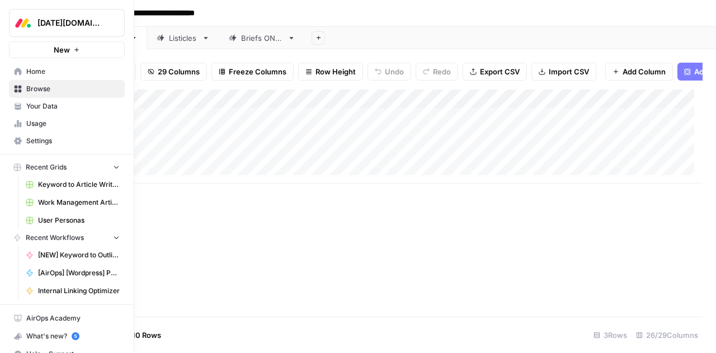  What do you see at coordinates (67, 167) in the screenshot?
I see `button: Recent Grids` at bounding box center [67, 167].